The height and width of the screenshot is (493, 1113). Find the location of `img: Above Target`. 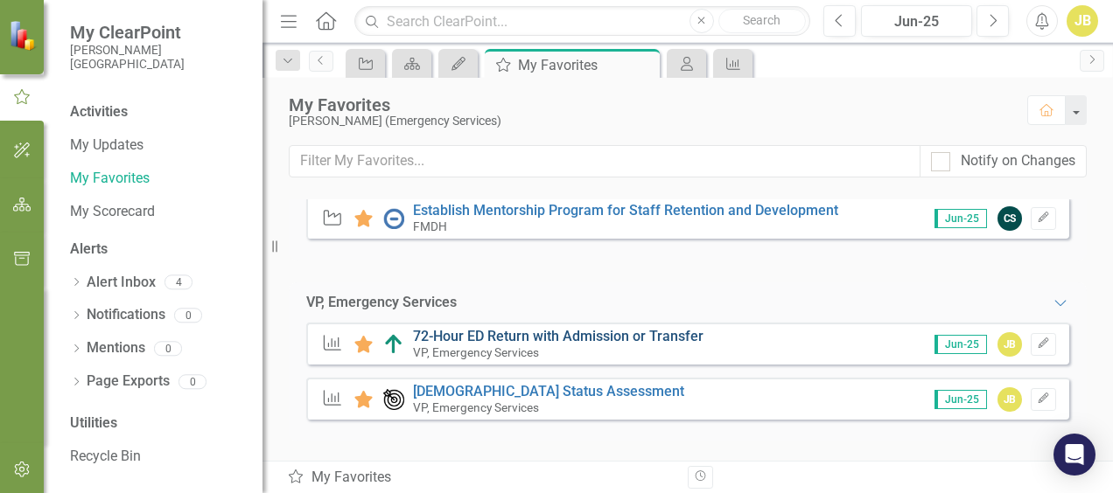

img: Above Target is located at coordinates (394, 345).